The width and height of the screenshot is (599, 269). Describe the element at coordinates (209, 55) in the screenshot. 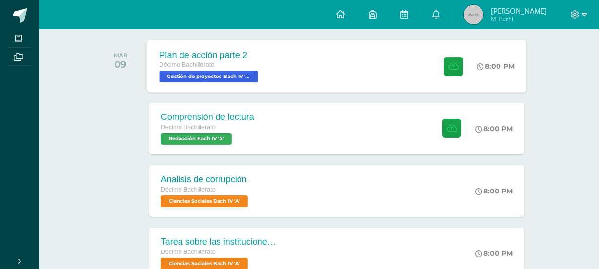

I see `div: Plan de acción parte 2` at that location.